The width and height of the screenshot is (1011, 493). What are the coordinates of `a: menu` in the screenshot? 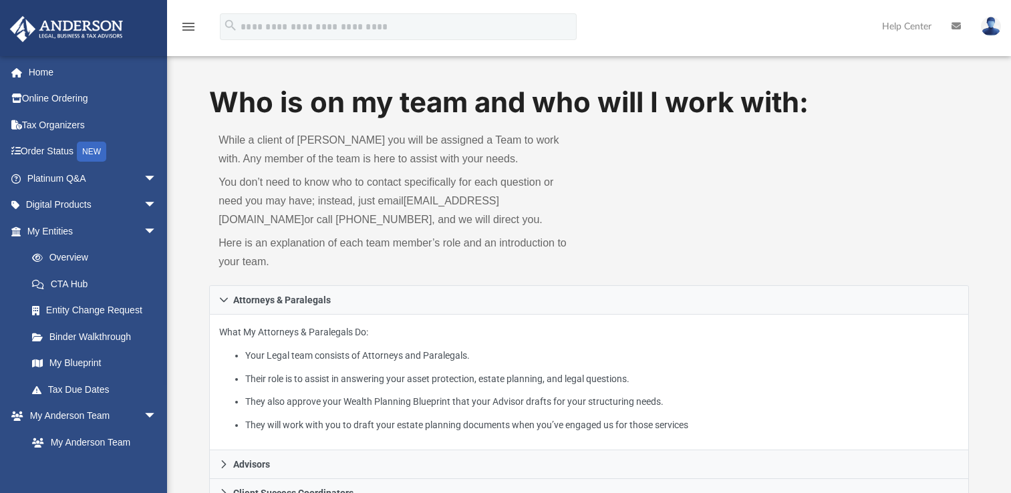 It's located at (188, 30).